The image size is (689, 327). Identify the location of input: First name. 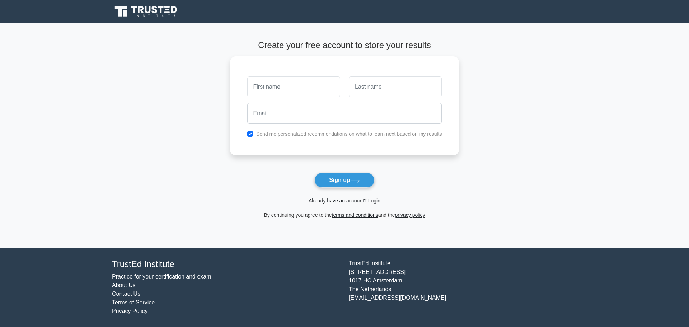
(294, 87).